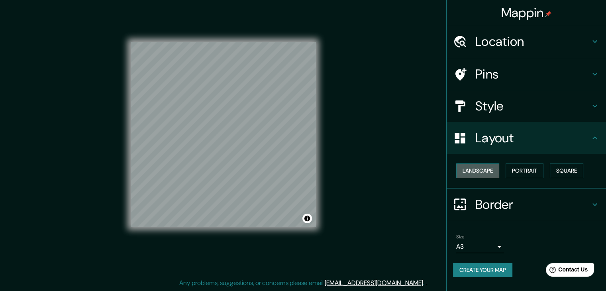 The width and height of the screenshot is (606, 291). I want to click on div: Pins, so click(526, 74).